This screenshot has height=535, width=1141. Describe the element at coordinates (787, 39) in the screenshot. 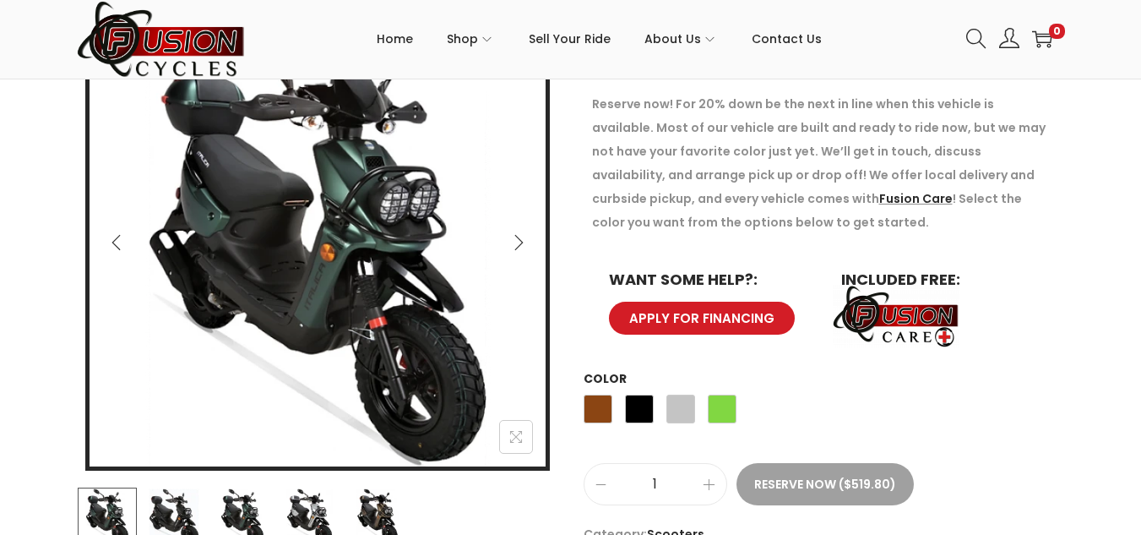

I see `a: Contact Us` at that location.